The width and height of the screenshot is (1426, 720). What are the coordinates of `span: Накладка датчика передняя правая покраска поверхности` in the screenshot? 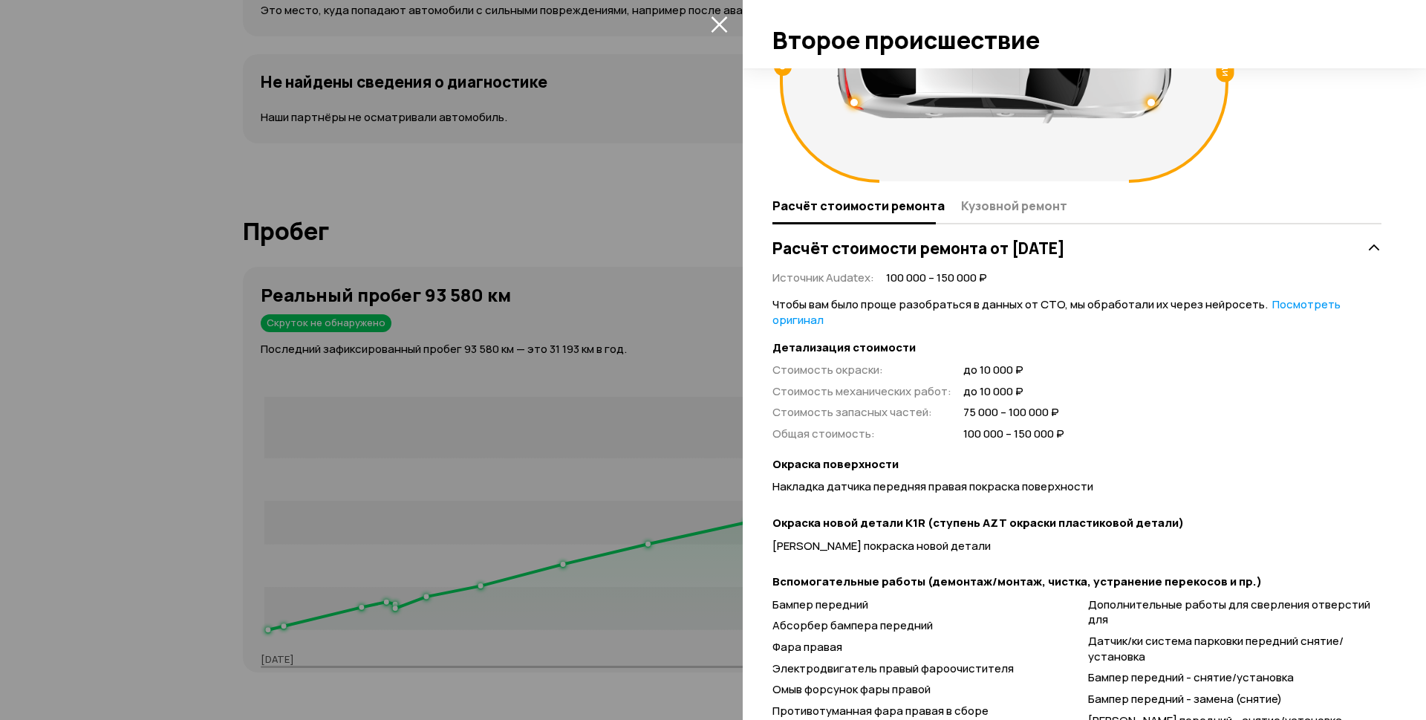 It's located at (933, 486).